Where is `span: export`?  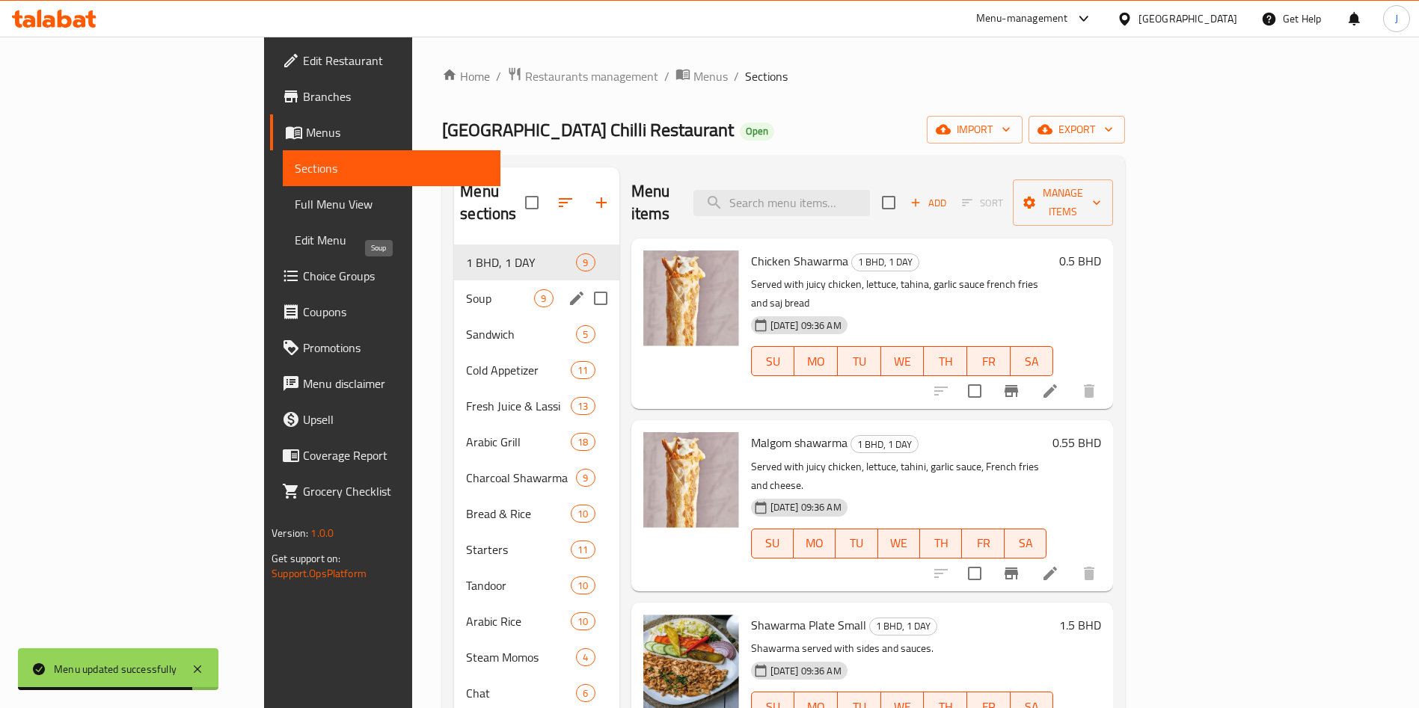
span: export is located at coordinates (1076, 129).